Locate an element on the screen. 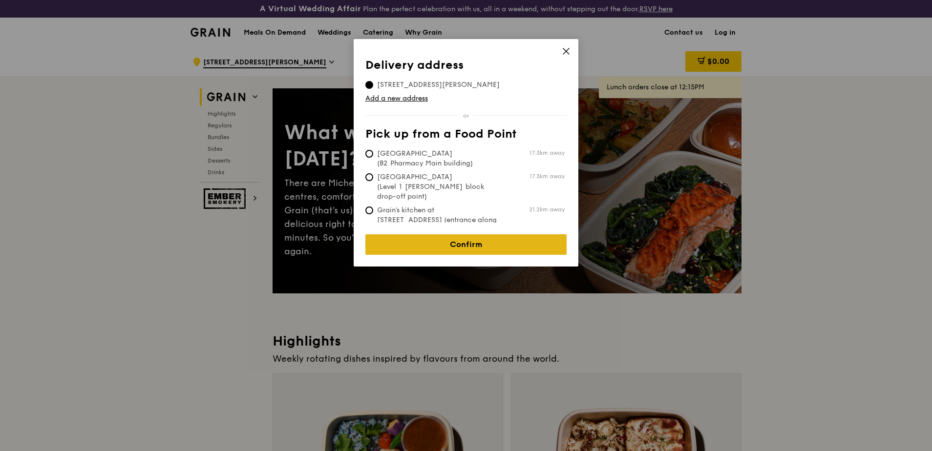  th: Pick up from a Food Point is located at coordinates (466, 136).